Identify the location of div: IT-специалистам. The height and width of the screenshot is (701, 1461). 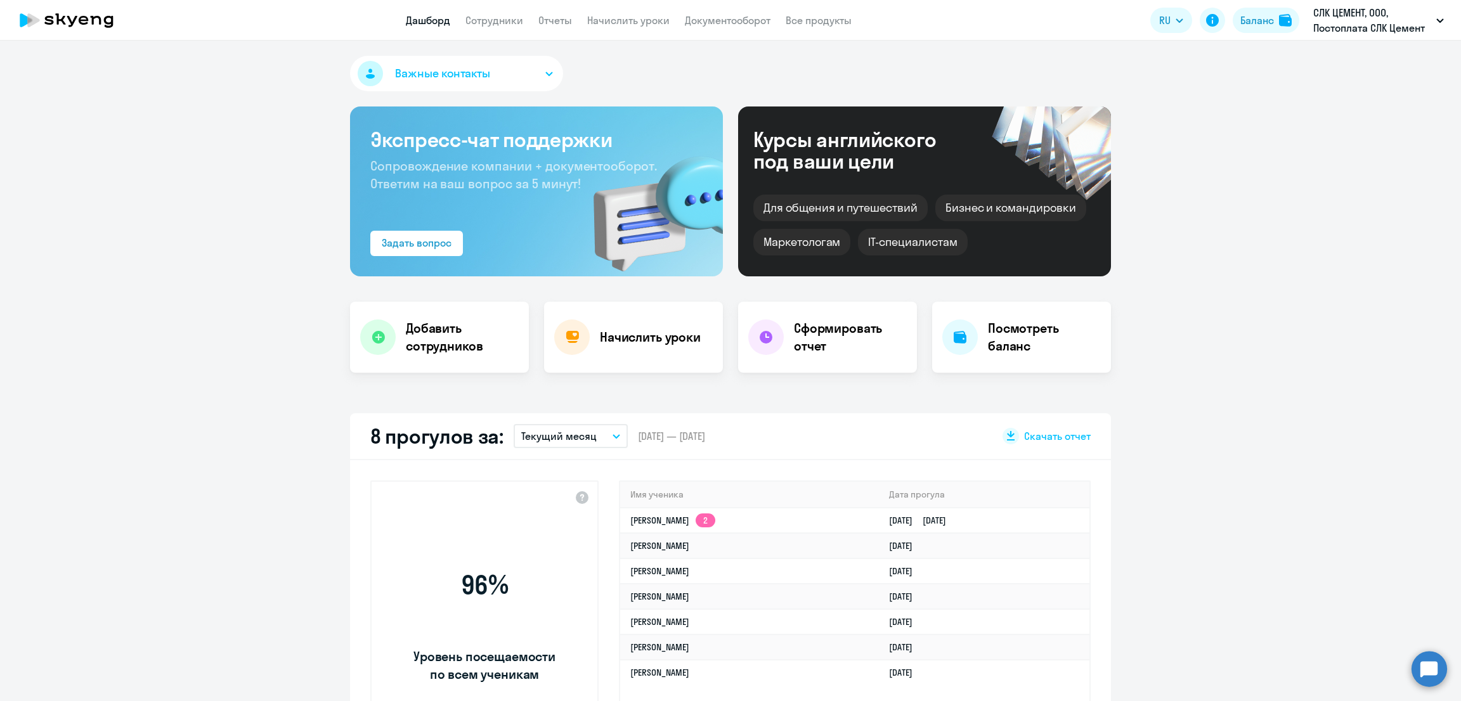
(912, 242).